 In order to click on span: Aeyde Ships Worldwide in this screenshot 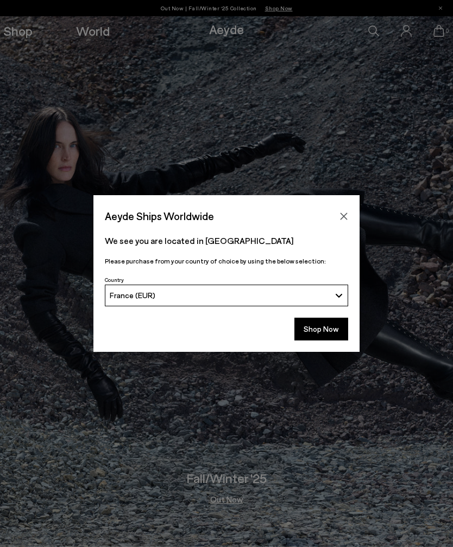, I will do `click(159, 216)`.